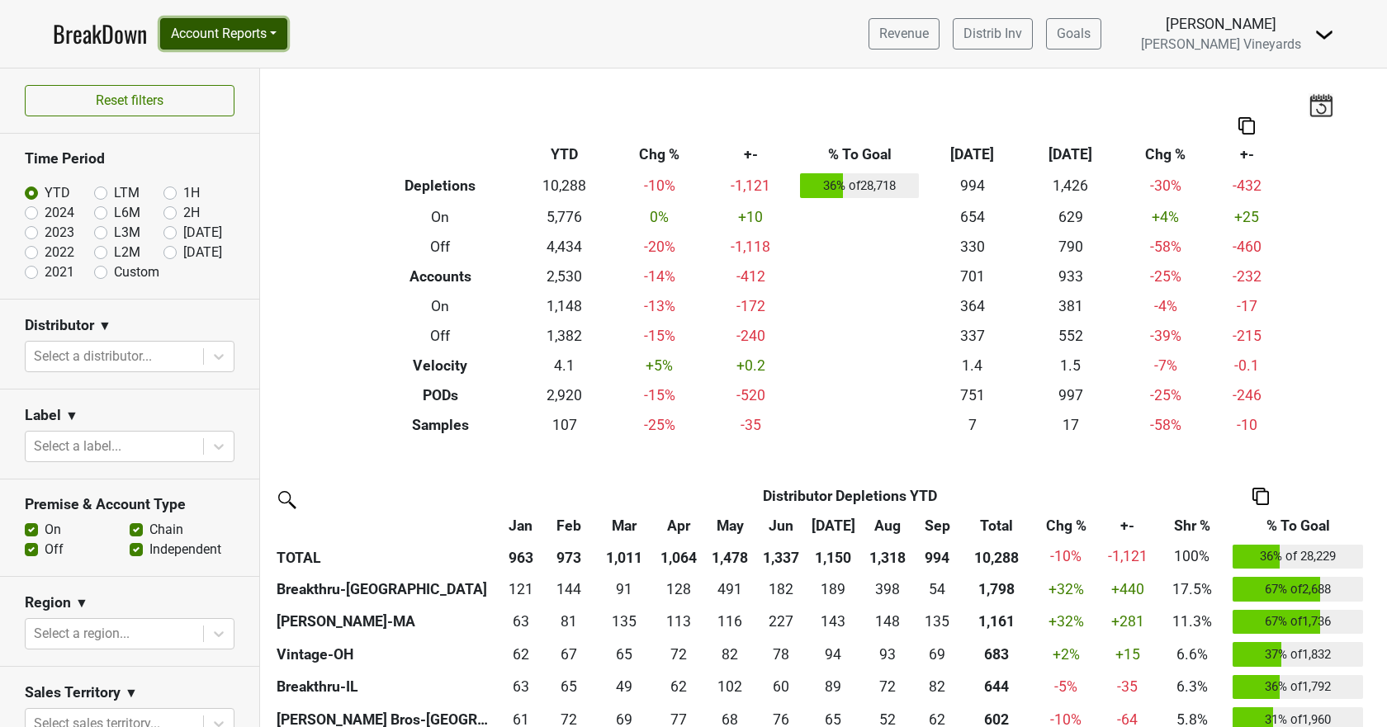  What do you see at coordinates (781, 589) in the screenshot?
I see `div: 182` at bounding box center [781, 589].